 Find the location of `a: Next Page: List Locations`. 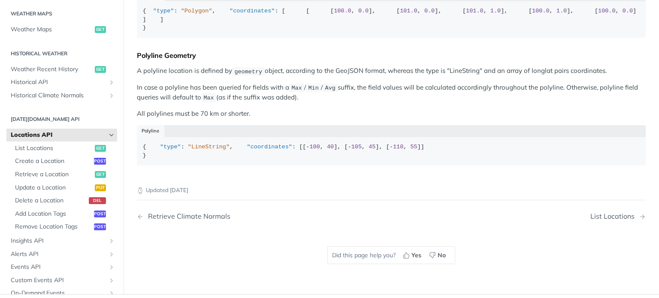

a: Next Page: List Locations is located at coordinates (618, 216).